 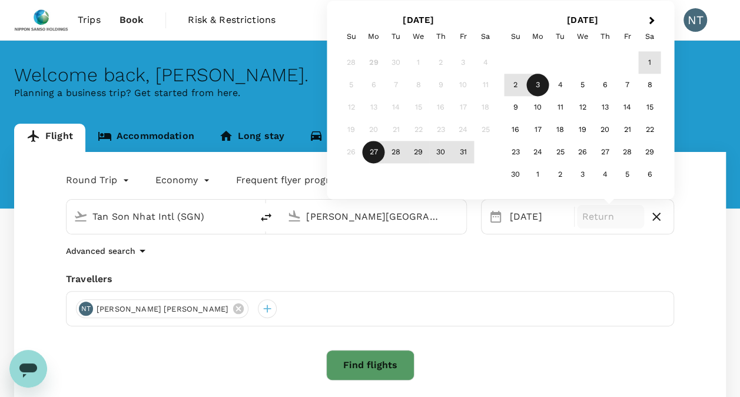 What do you see at coordinates (583, 130) in the screenshot?
I see `div: Choose Wednesday, November 19th, 2025` at bounding box center [583, 130].